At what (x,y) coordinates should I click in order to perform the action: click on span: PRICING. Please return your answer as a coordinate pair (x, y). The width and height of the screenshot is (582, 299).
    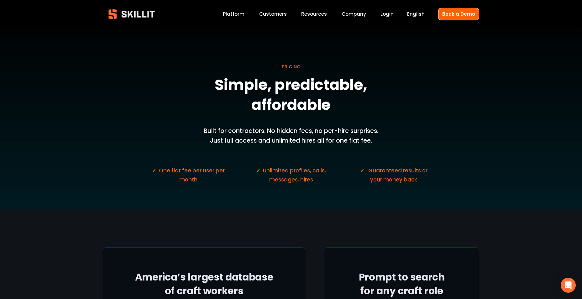
    Looking at the image, I should click on (291, 67).